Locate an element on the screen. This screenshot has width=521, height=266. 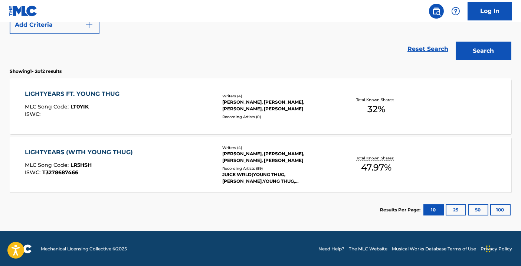
img: 9d2ae6d4665cec9f34b9.svg is located at coordinates (89, 25).